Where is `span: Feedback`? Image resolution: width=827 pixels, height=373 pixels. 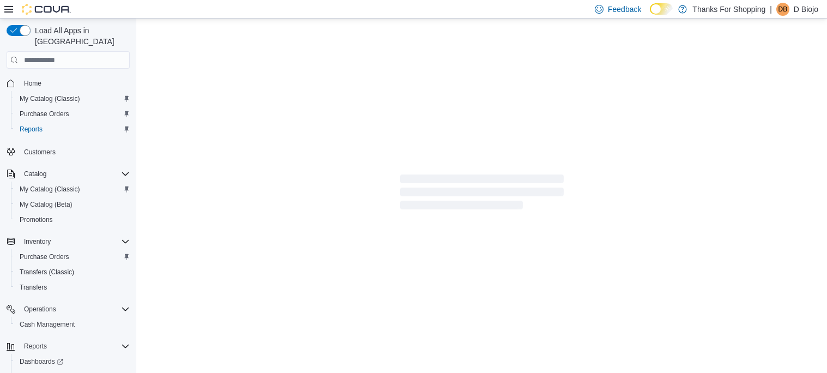 span: Feedback is located at coordinates (624, 9).